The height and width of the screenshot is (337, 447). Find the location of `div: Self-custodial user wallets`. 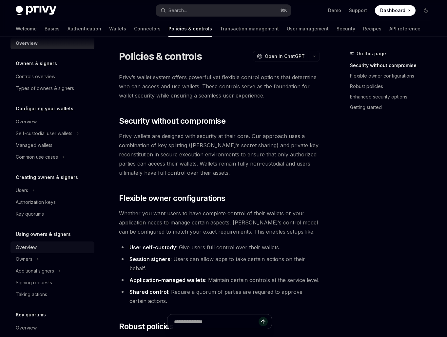

div: Self-custodial user wallets is located at coordinates (44, 134).